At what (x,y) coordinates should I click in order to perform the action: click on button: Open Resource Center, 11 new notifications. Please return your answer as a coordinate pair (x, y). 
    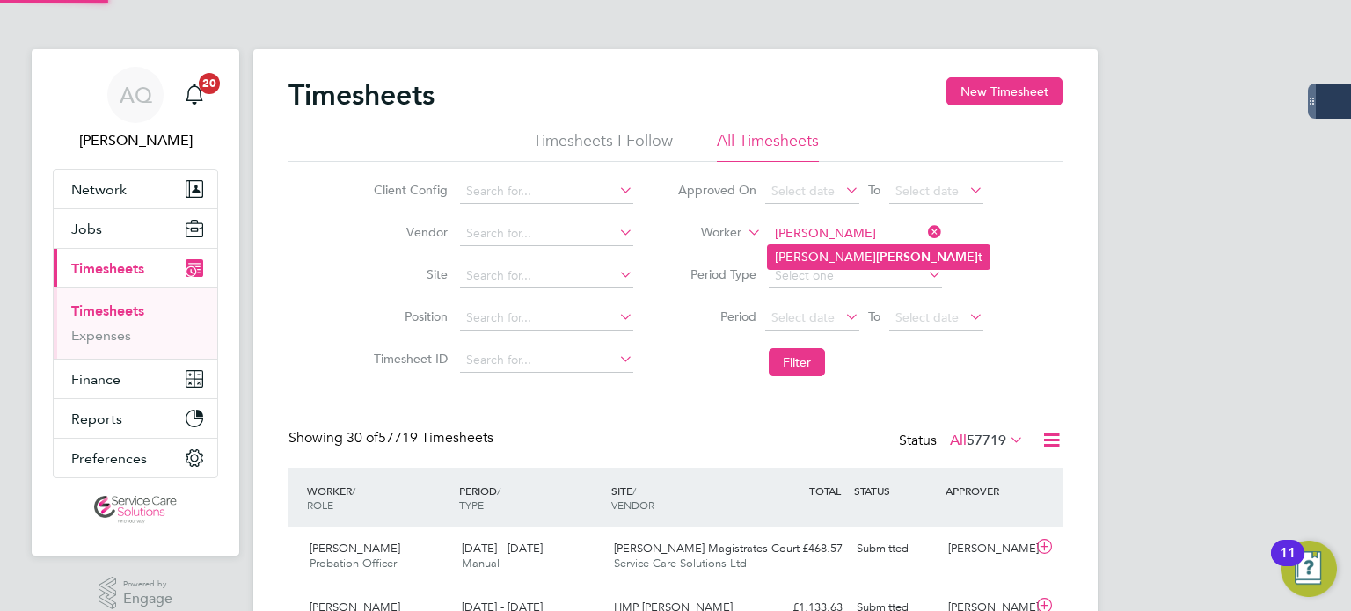
    Looking at the image, I should click on (1309, 569).